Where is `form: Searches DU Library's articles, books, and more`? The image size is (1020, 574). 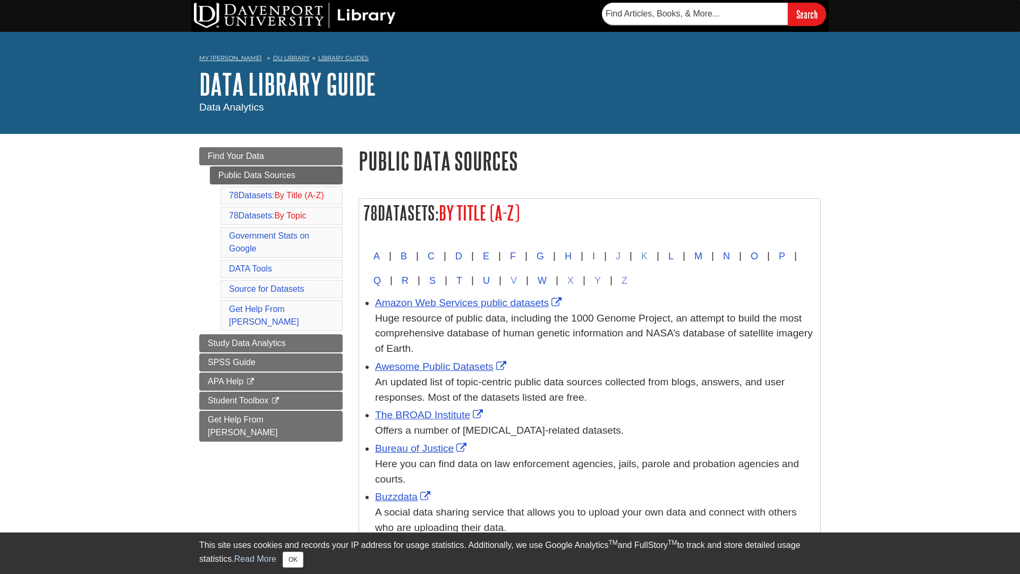 form: Searches DU Library's articles, books, and more is located at coordinates (714, 14).